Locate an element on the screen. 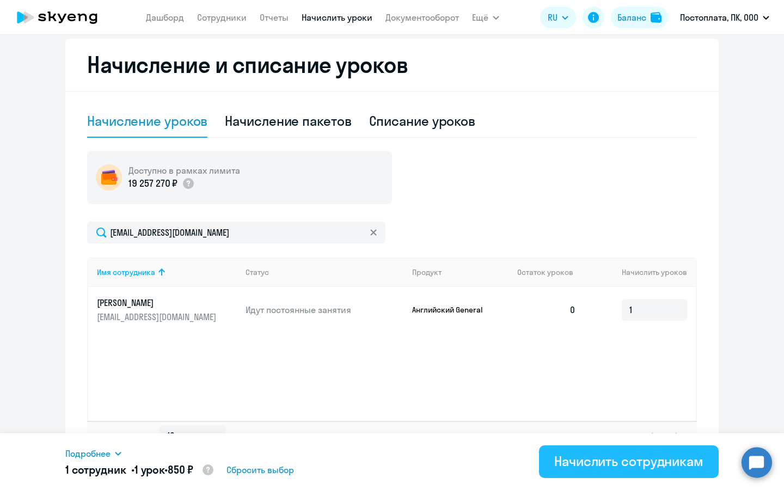 The width and height of the screenshot is (784, 490). td: 0 is located at coordinates (546, 310).